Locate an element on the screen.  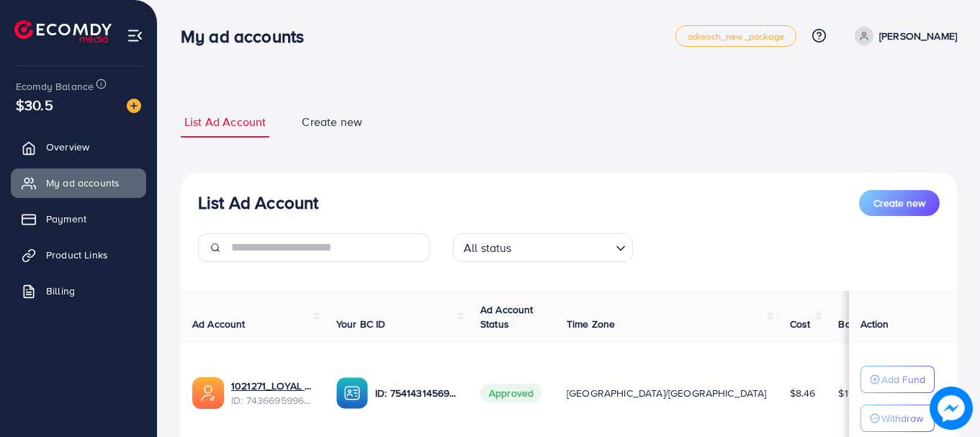
a: Overview is located at coordinates (78, 147).